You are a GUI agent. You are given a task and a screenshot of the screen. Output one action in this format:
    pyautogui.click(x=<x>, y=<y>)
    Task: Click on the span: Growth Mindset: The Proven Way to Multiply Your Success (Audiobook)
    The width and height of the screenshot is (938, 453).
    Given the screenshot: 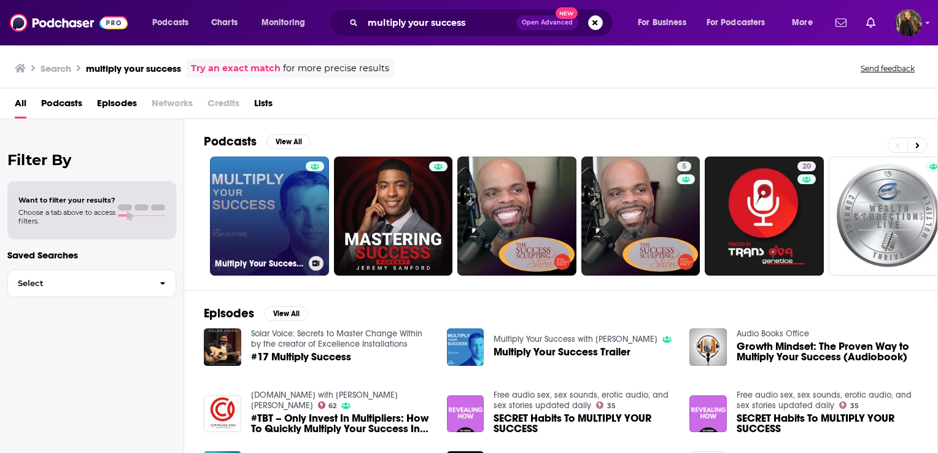 What is the action you would take?
    pyautogui.click(x=827, y=352)
    